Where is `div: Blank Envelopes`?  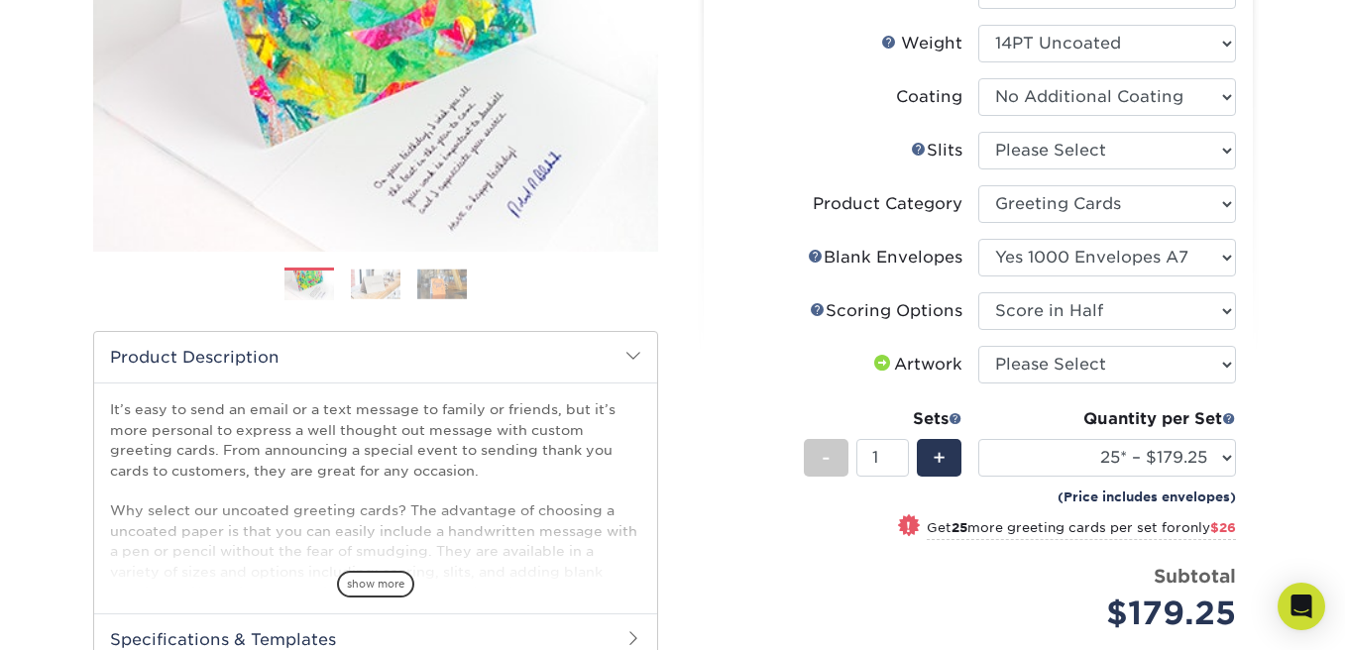 div: Blank Envelopes is located at coordinates (885, 258).